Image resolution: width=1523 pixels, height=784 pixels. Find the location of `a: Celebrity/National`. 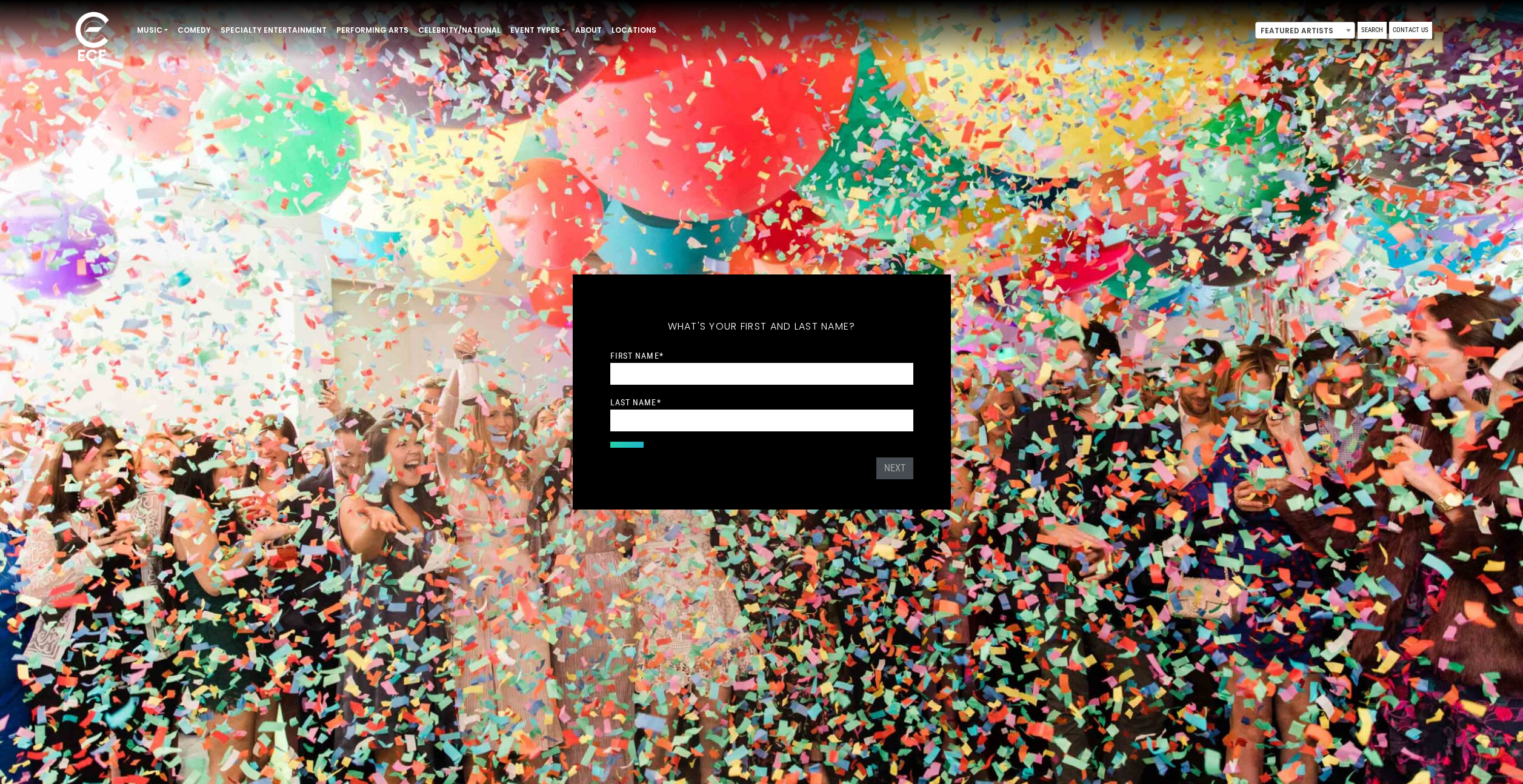

a: Celebrity/National is located at coordinates (460, 30).